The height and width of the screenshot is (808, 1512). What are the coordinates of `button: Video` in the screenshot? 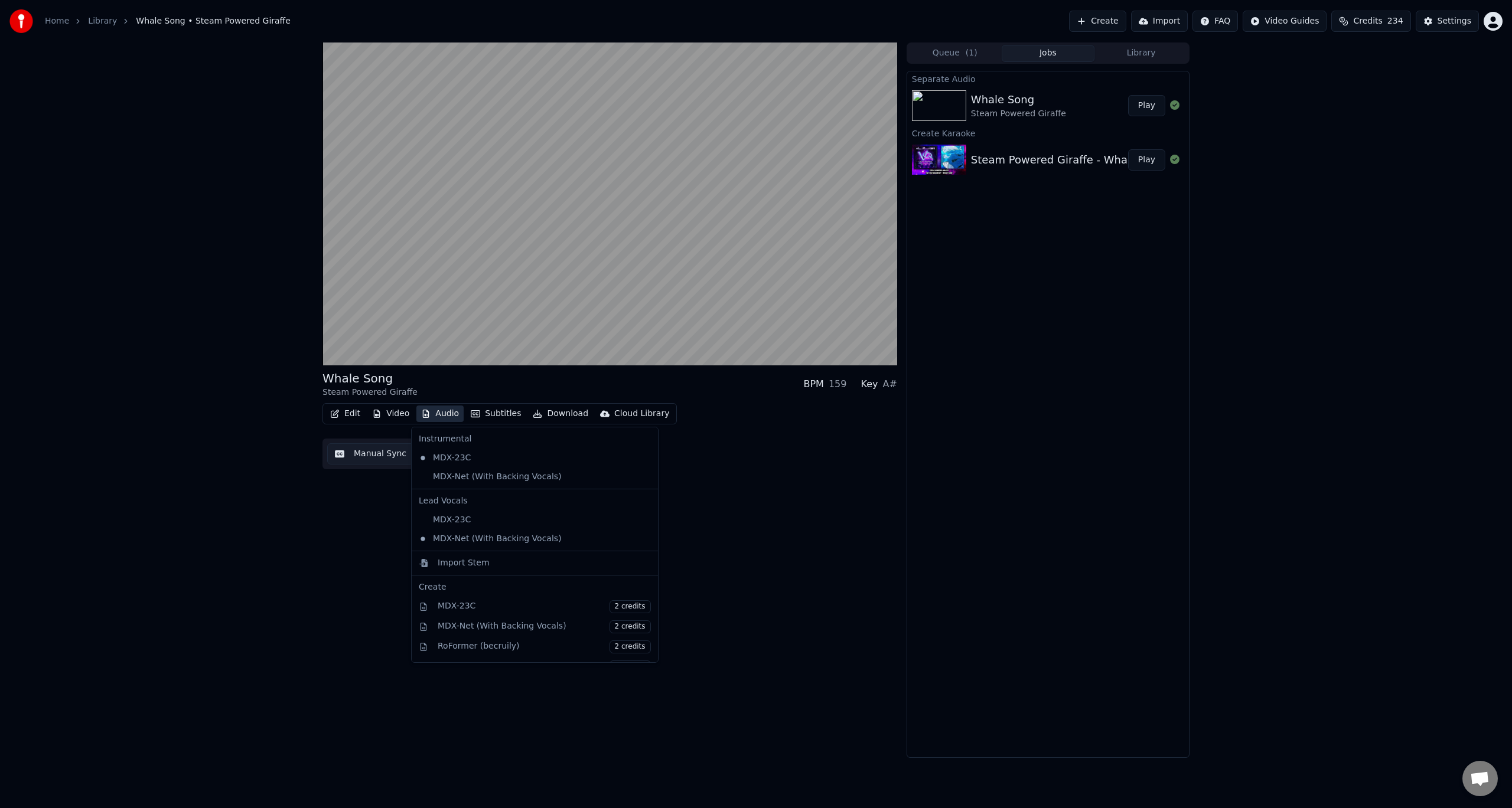 It's located at (390, 414).